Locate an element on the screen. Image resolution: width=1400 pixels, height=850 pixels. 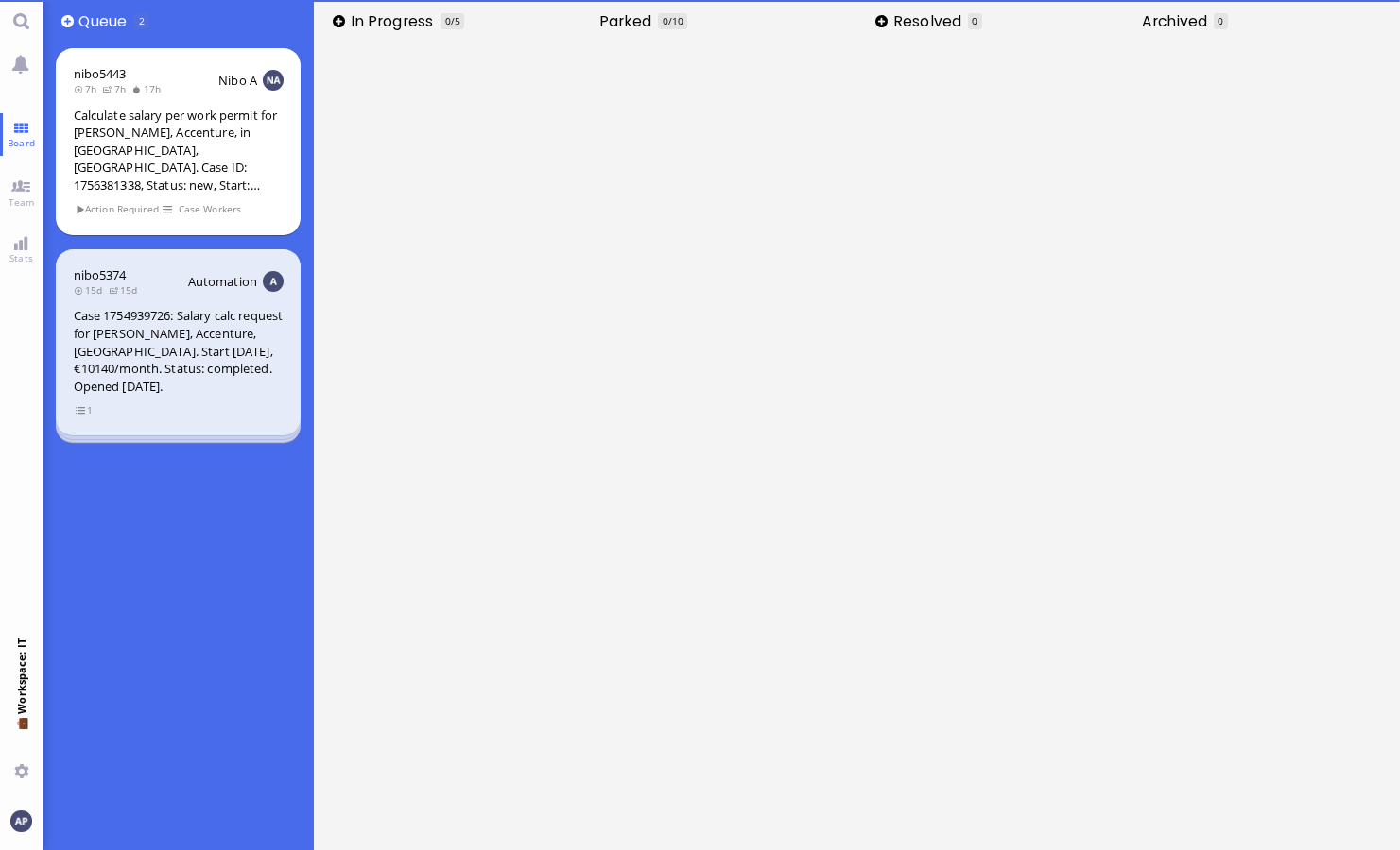
span: Case Workers is located at coordinates (209, 209).